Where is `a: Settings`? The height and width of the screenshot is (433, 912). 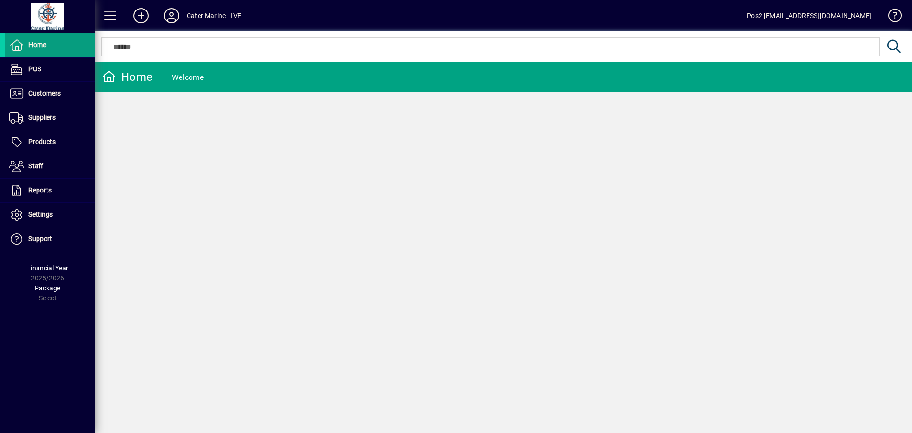
a: Settings is located at coordinates (50, 215).